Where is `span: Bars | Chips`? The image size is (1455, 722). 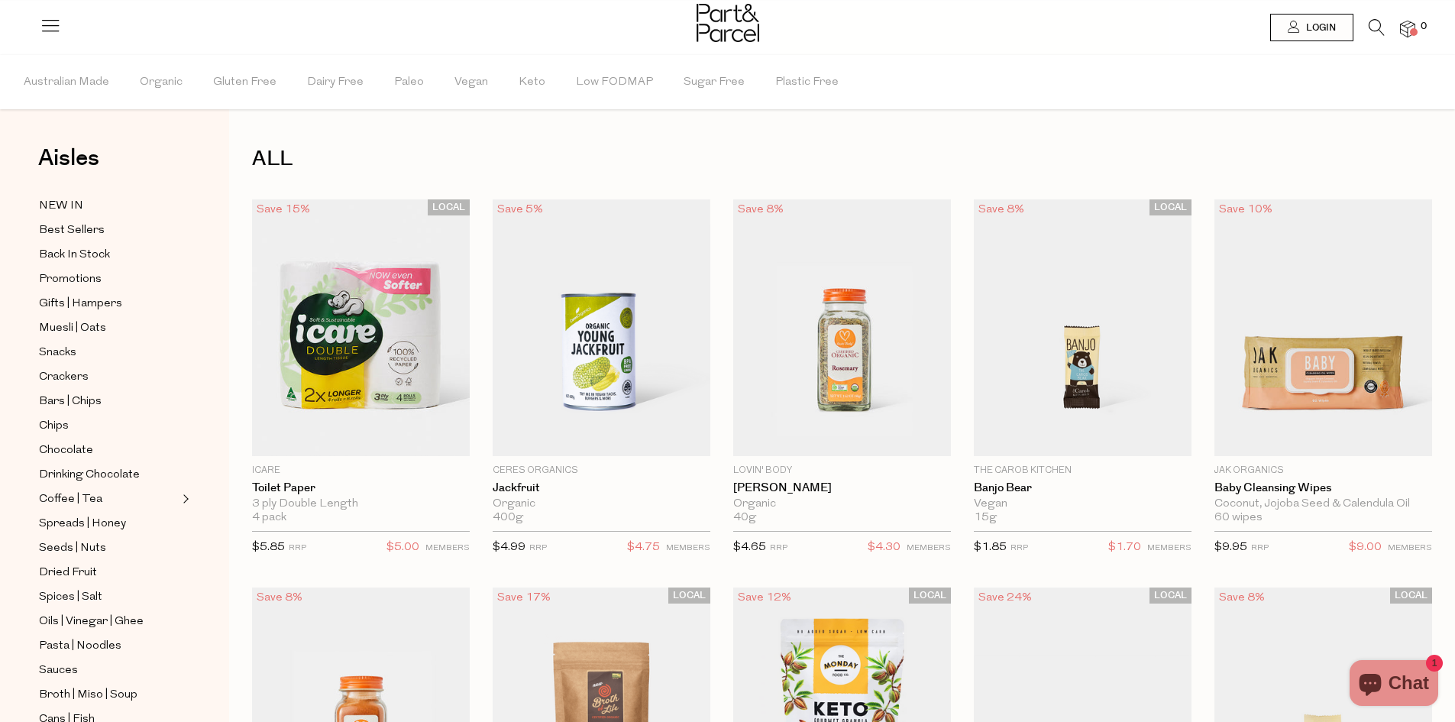 span: Bars | Chips is located at coordinates (70, 402).